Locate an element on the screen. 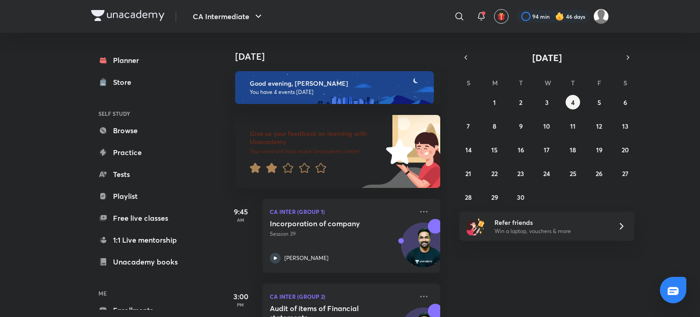 This screenshot has width=700, height=317. abbr: September 13, 2025 is located at coordinates (625, 126).